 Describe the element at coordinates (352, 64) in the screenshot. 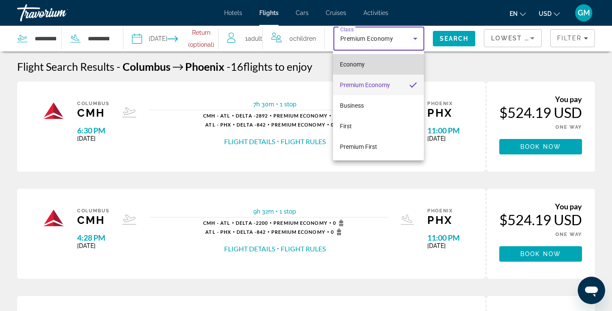

I see `span: Economy` at that location.